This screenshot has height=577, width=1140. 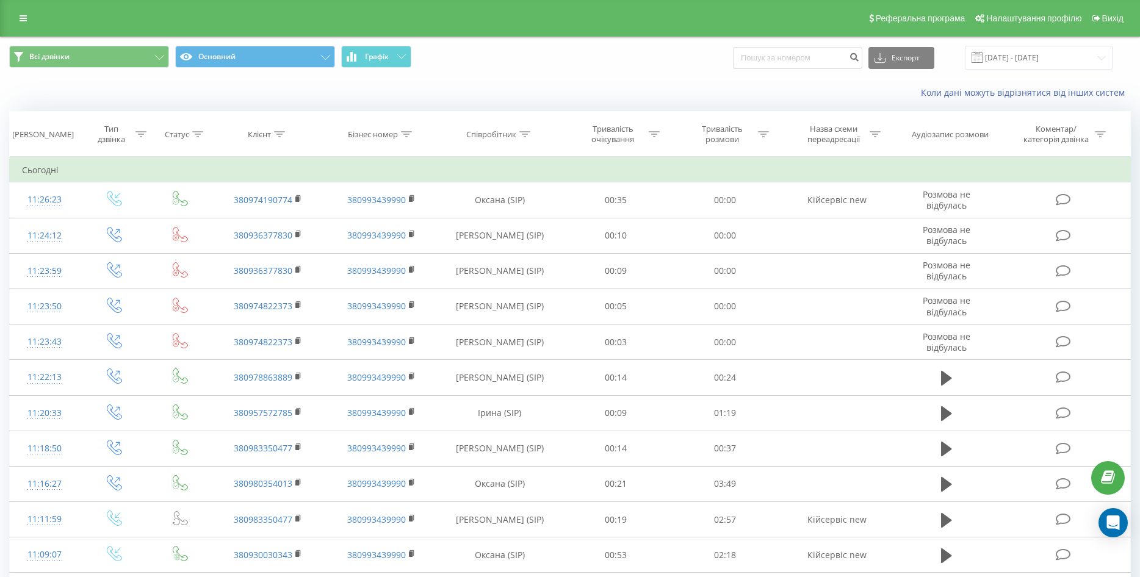 What do you see at coordinates (111, 134) in the screenshot?
I see `div: Тип дзвінка` at bounding box center [111, 134].